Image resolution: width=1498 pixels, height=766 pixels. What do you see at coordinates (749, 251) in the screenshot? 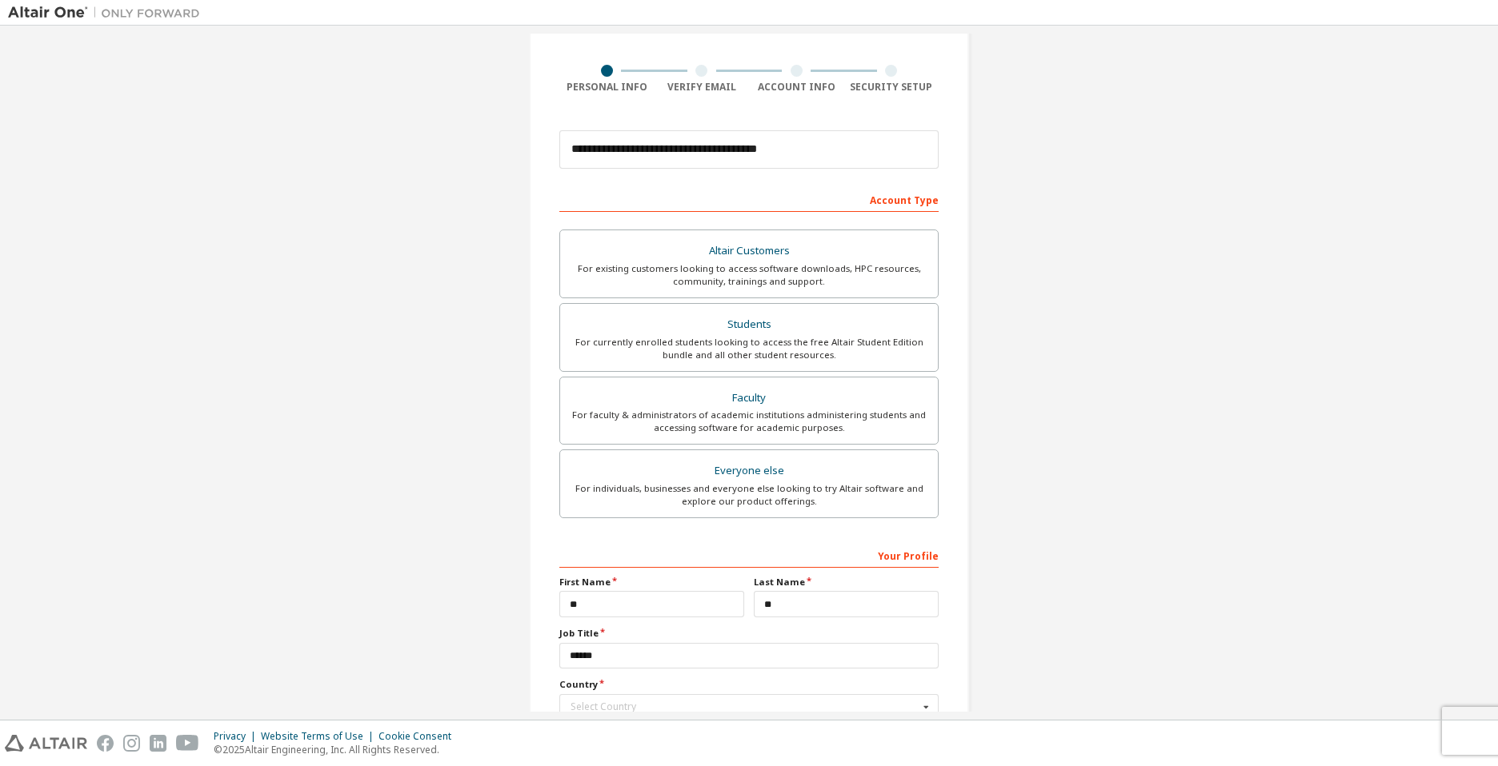
I see `div: Altair Customers` at bounding box center [749, 251].